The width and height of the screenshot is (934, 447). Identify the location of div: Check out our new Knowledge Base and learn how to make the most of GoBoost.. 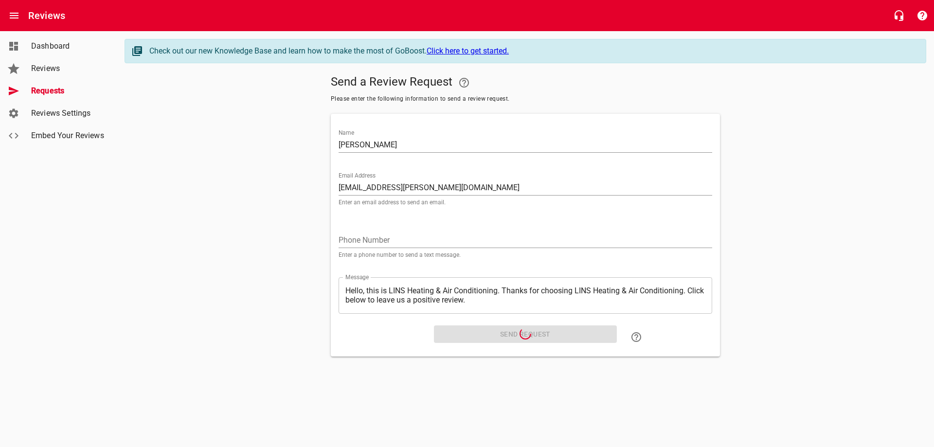
(533, 51).